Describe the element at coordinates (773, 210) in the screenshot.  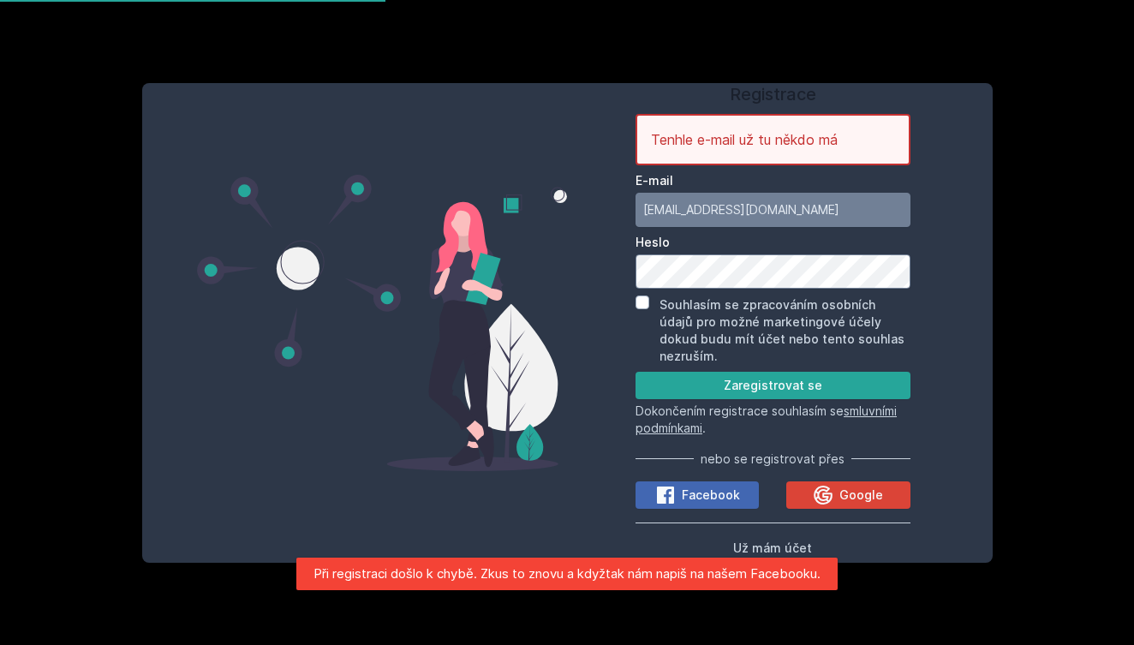
I see `input: Tvoje e-mailová adresa` at that location.